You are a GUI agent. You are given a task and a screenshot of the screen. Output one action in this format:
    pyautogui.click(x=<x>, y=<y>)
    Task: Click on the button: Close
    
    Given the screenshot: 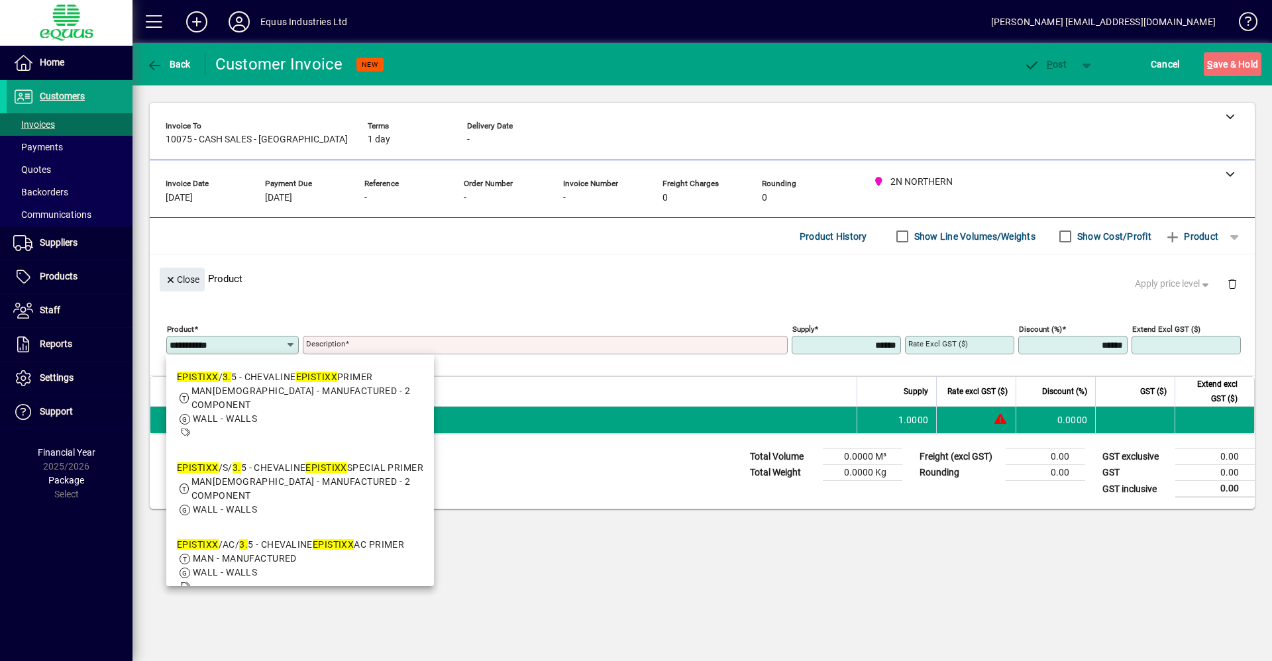 What is the action you would take?
    pyautogui.click(x=182, y=280)
    